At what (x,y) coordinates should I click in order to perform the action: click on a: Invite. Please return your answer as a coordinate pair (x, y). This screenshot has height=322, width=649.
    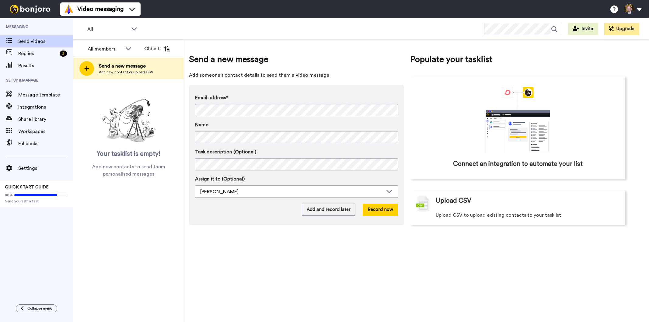
    Looking at the image, I should click on (583, 29).